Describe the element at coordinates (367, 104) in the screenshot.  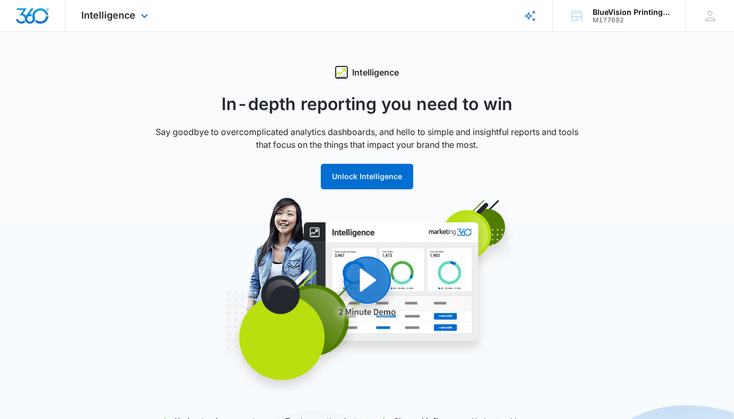
I see `h1: In-depth reporting you need to win` at that location.